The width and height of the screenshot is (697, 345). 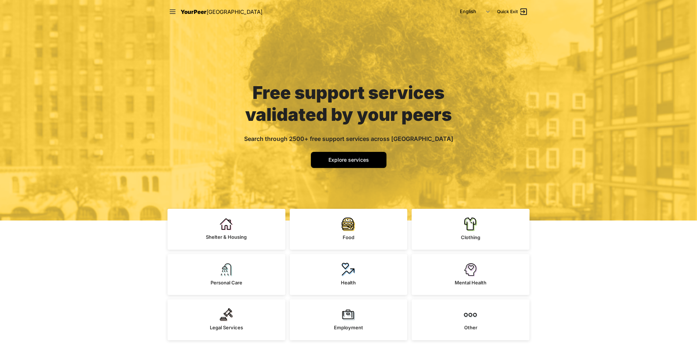 I want to click on a: Personal Care, so click(x=226, y=274).